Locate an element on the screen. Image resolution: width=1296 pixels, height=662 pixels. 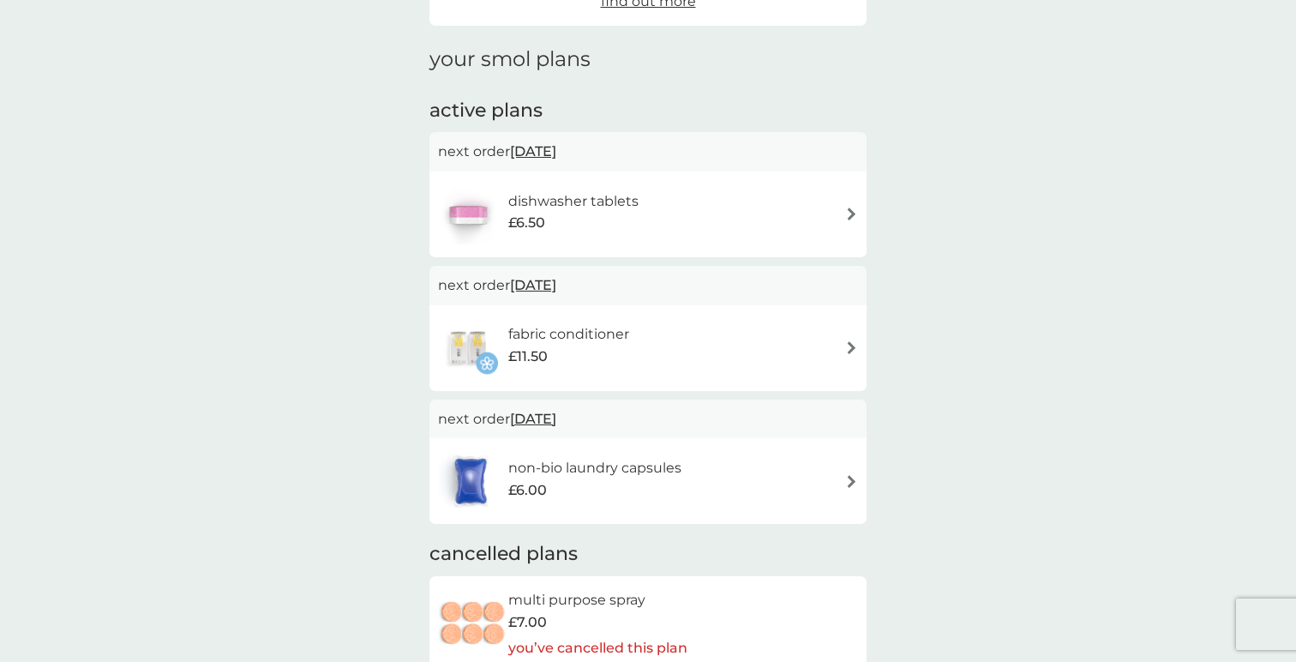
span: £6.50 is located at coordinates (526, 223).